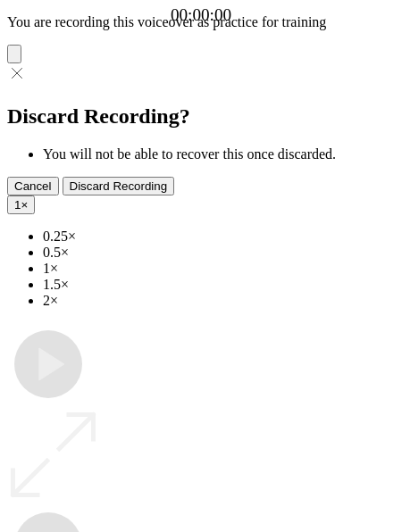 This screenshot has height=532, width=402. I want to click on a: 00:00:00, so click(201, 15).